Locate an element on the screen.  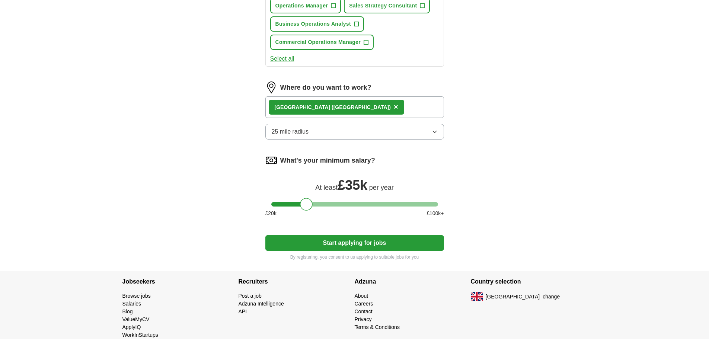
a: Salaries is located at coordinates (132, 304).